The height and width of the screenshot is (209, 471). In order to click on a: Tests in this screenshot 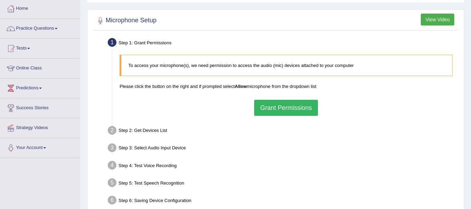, I will do `click(40, 47)`.